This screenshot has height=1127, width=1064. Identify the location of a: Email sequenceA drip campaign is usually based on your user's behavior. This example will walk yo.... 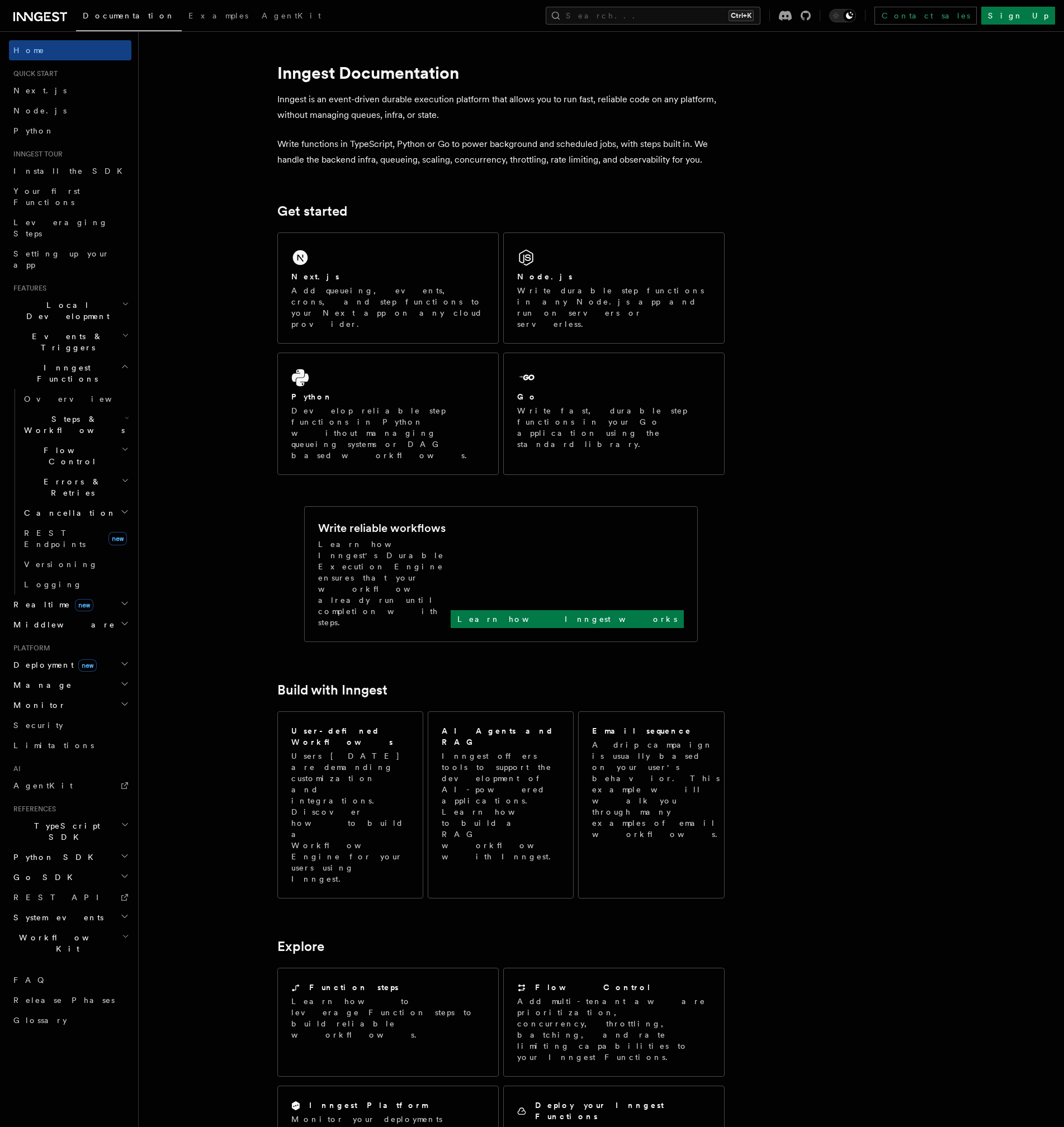
(650, 804).